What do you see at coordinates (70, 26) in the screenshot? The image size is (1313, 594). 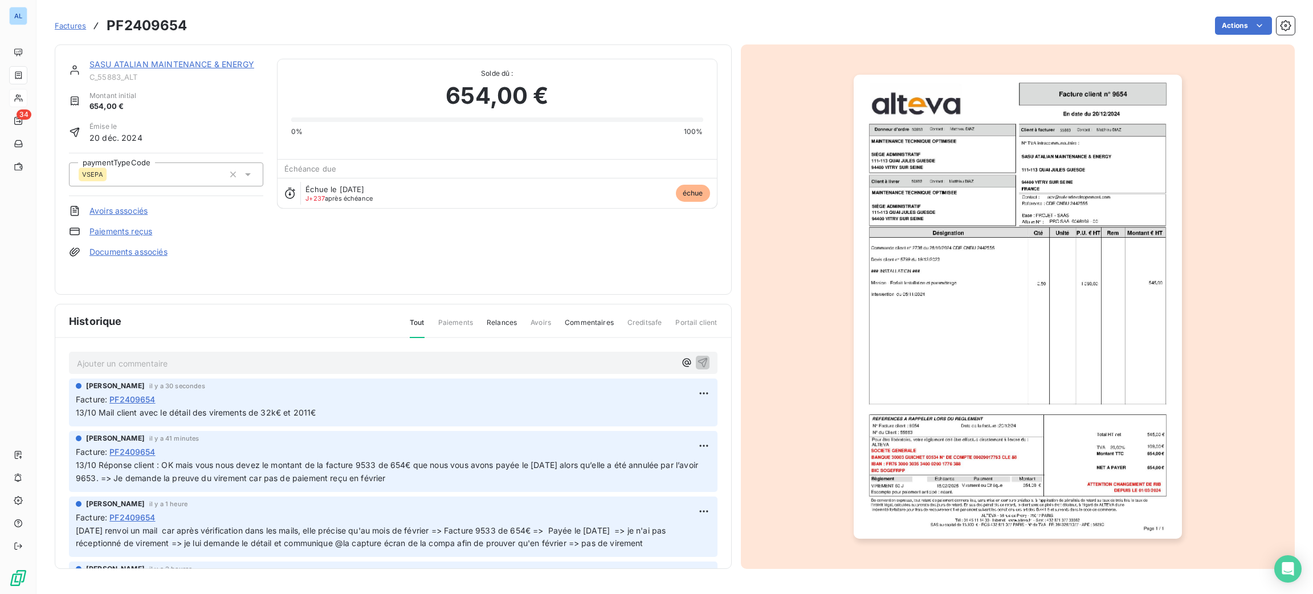 I see `span: Factures` at bounding box center [70, 26].